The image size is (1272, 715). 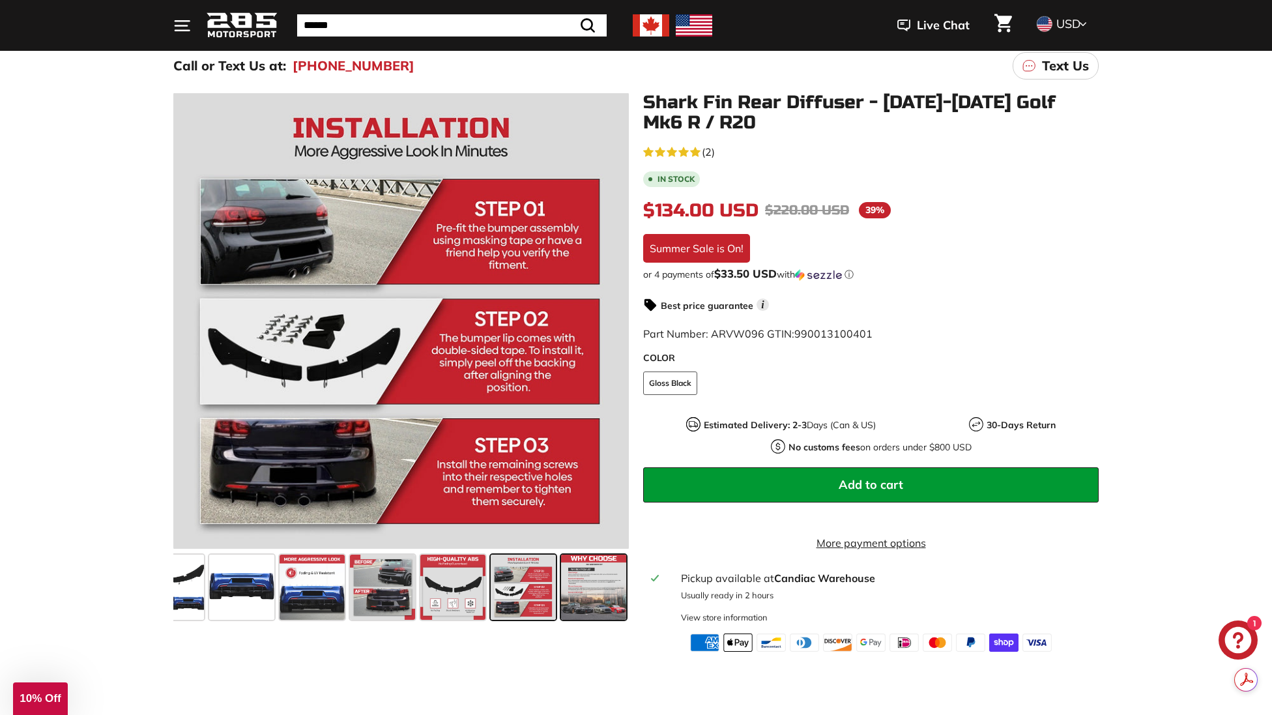 I want to click on img: Sezzle, so click(x=818, y=275).